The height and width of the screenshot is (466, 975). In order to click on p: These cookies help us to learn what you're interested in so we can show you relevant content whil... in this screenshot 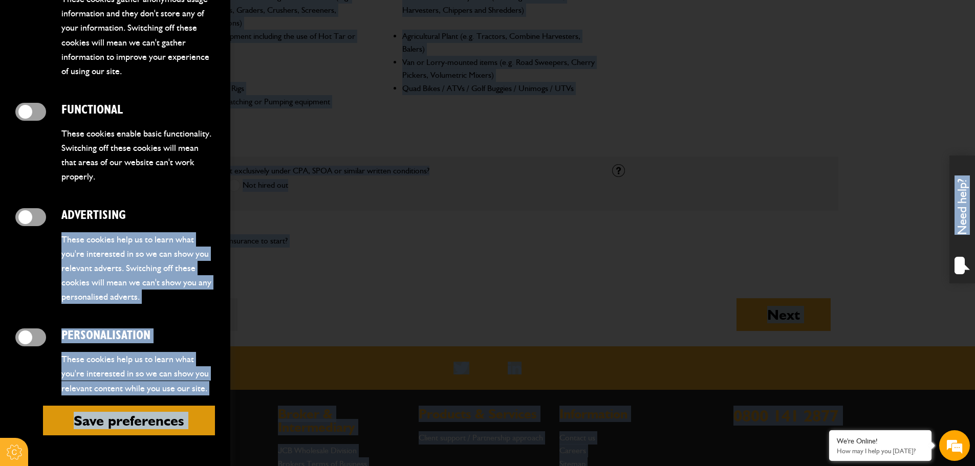, I will do `click(138, 373)`.